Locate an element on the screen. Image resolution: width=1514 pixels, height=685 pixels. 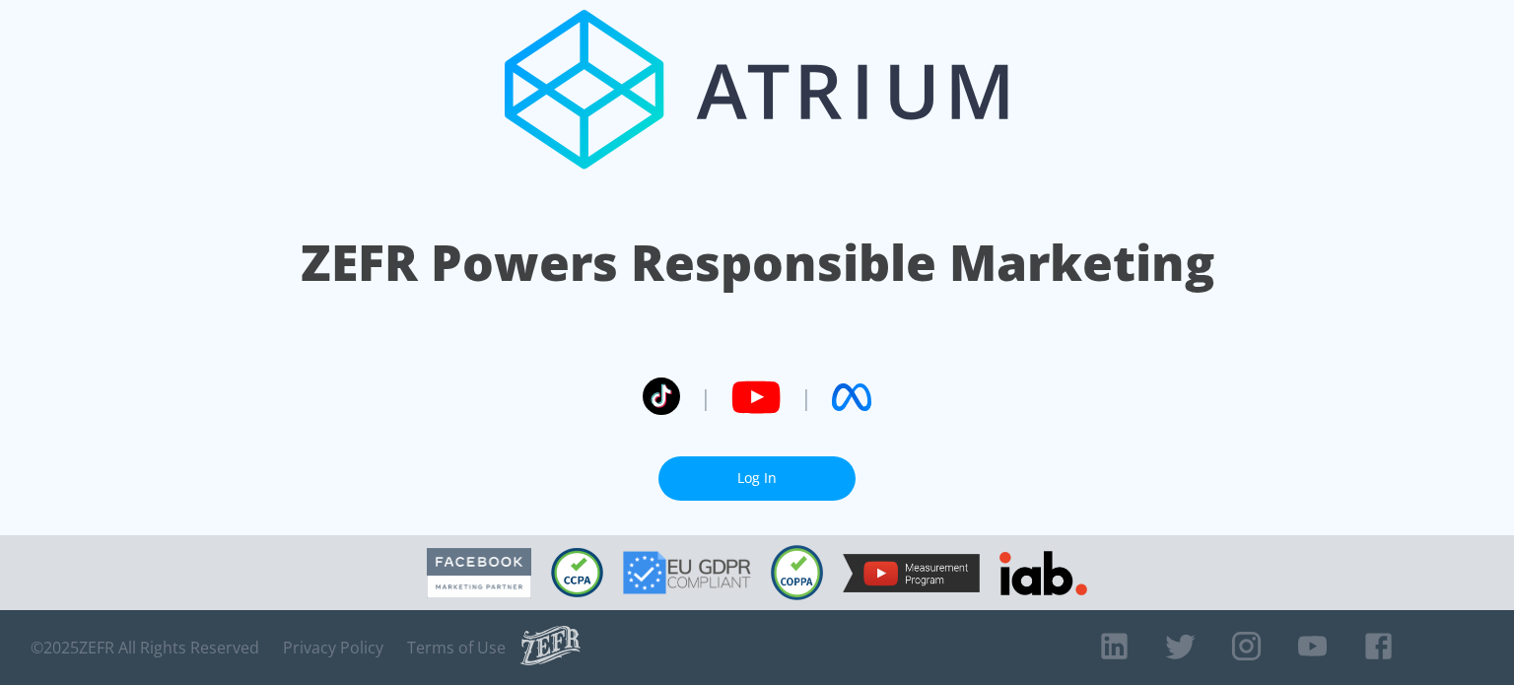
img: COPPA Compliant is located at coordinates (796, 573).